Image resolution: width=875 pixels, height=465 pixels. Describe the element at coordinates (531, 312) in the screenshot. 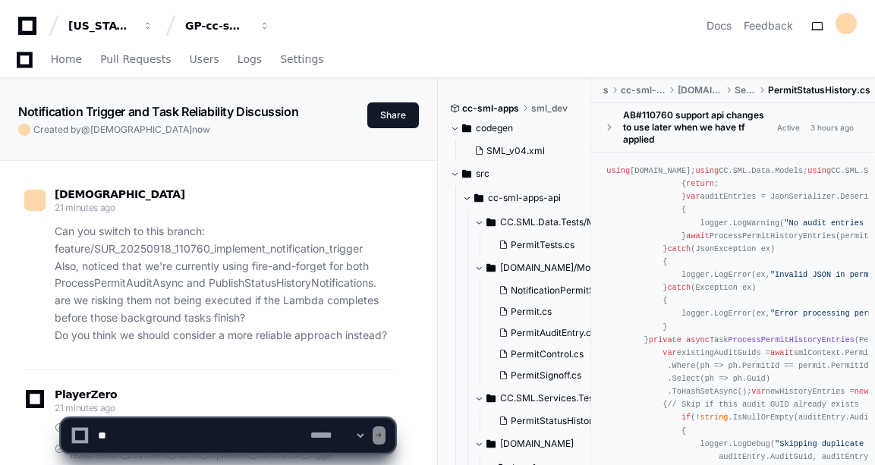

I see `span: Permit.cs` at that location.